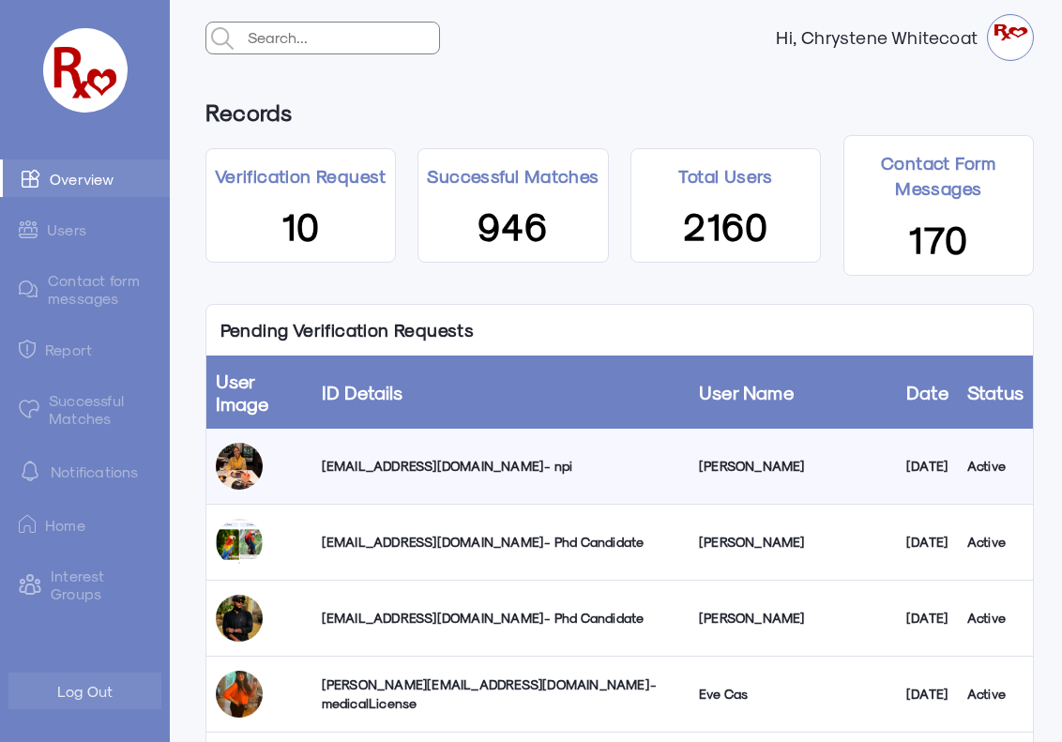 The height and width of the screenshot is (742, 1062). What do you see at coordinates (746, 392) in the screenshot?
I see `a: User Name` at bounding box center [746, 392].